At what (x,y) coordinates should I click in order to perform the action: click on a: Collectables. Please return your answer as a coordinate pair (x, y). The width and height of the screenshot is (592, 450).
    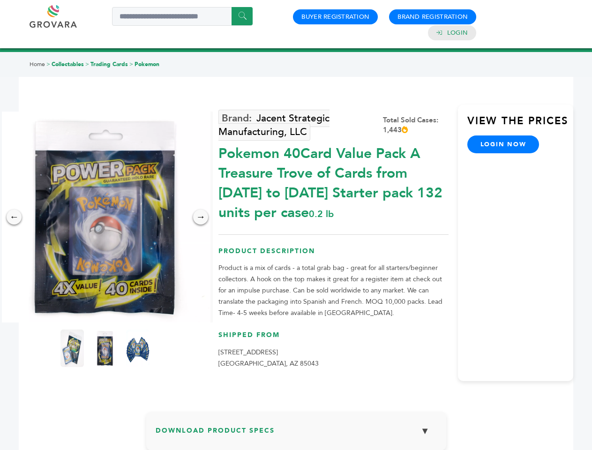
    Looking at the image, I should click on (68, 64).